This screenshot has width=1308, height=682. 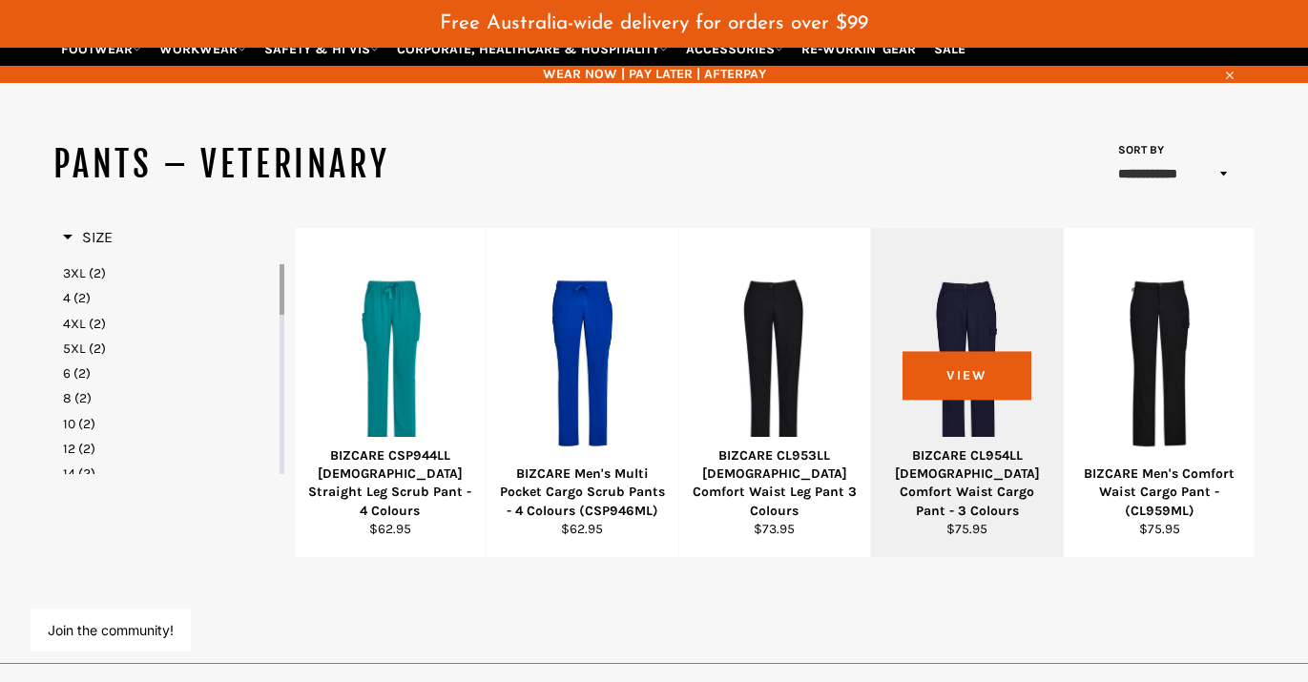 I want to click on a: 10, so click(x=169, y=424).